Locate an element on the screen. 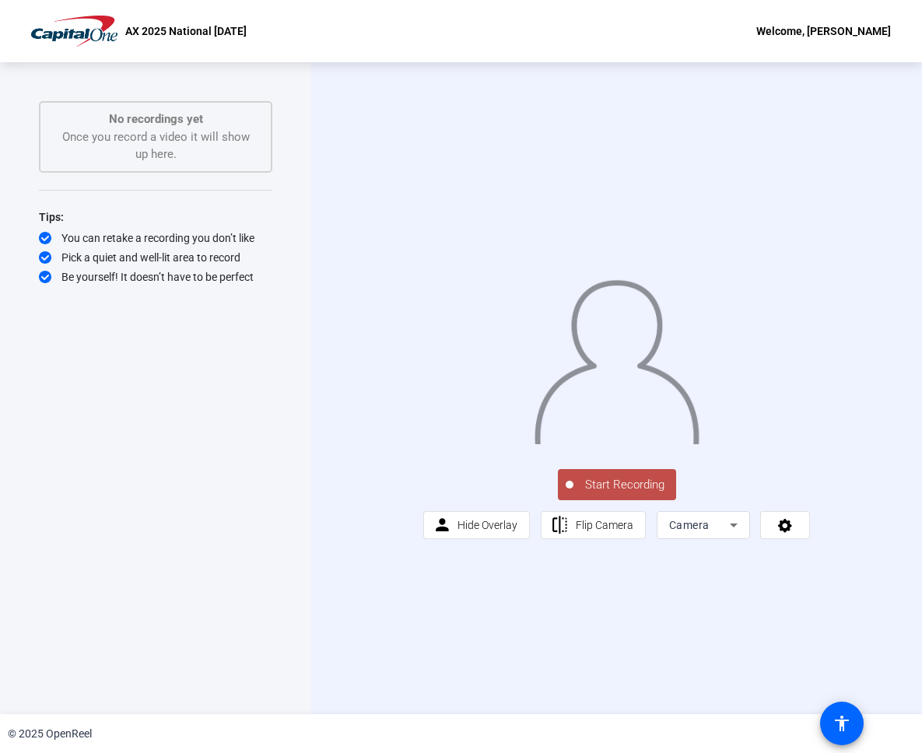 The height and width of the screenshot is (753, 922). span: Hide Overlay is located at coordinates (487, 525).